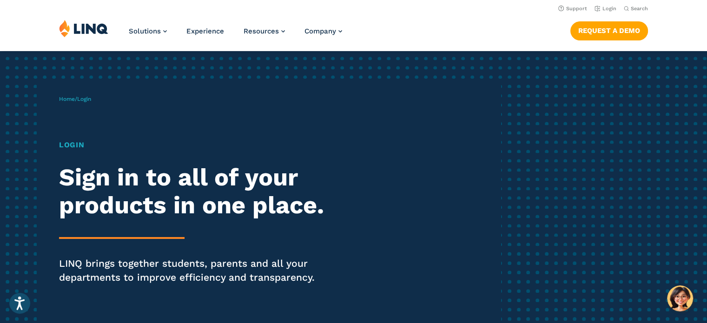 The height and width of the screenshot is (323, 707). Describe the element at coordinates (205, 31) in the screenshot. I see `span: Experience` at that location.